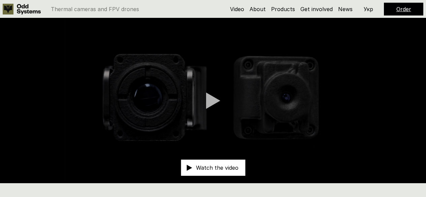 The image size is (426, 197). I want to click on a: Order, so click(403, 9).